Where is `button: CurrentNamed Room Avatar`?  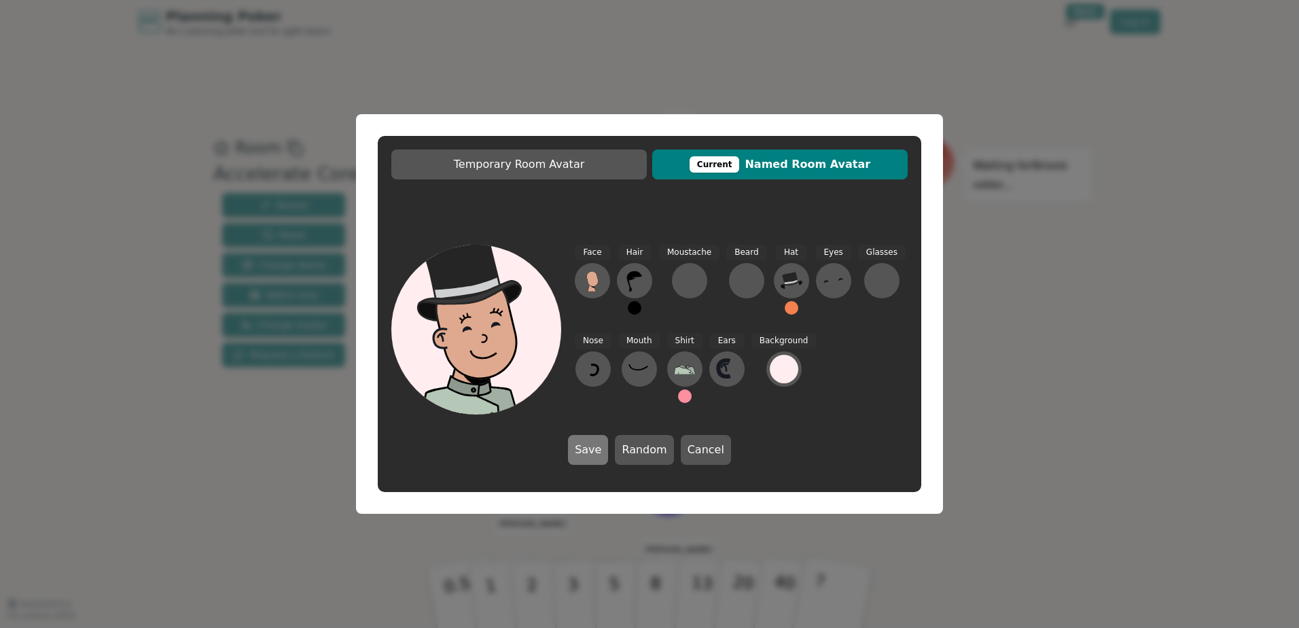
button: CurrentNamed Room Avatar is located at coordinates (780, 164).